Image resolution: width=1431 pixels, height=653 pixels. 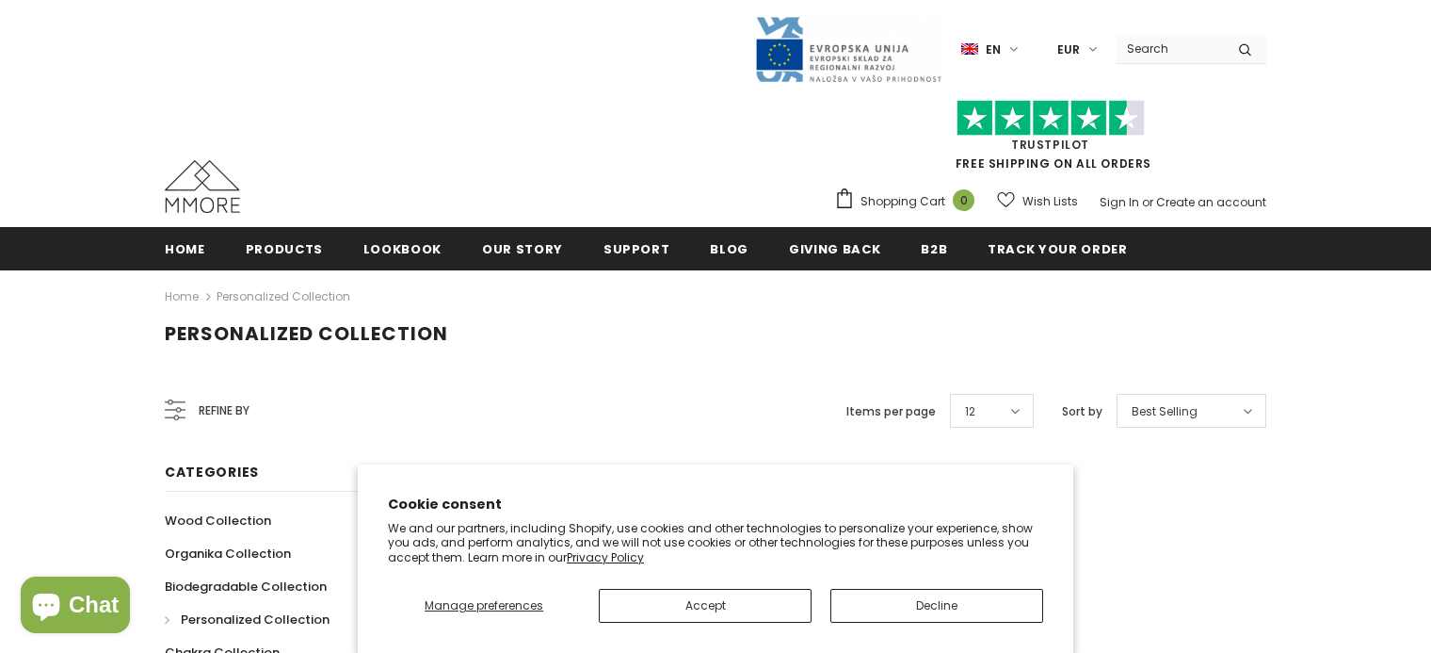 What do you see at coordinates (1050, 144) in the screenshot?
I see `a: Trustpilot` at bounding box center [1050, 144].